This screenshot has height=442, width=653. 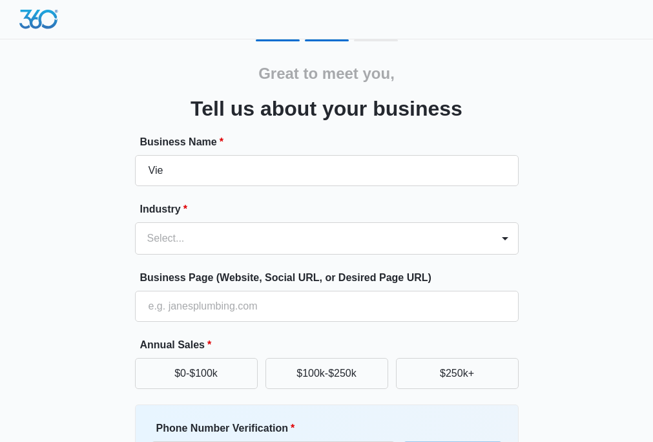 I want to click on button: $0-$100k, so click(x=196, y=373).